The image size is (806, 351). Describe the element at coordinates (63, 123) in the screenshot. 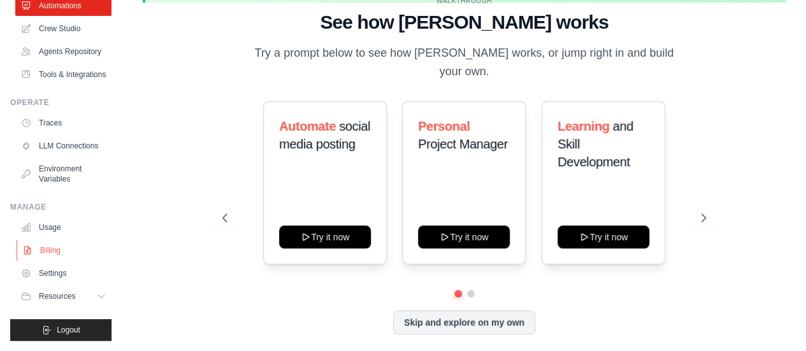

I see `a: Traces` at that location.